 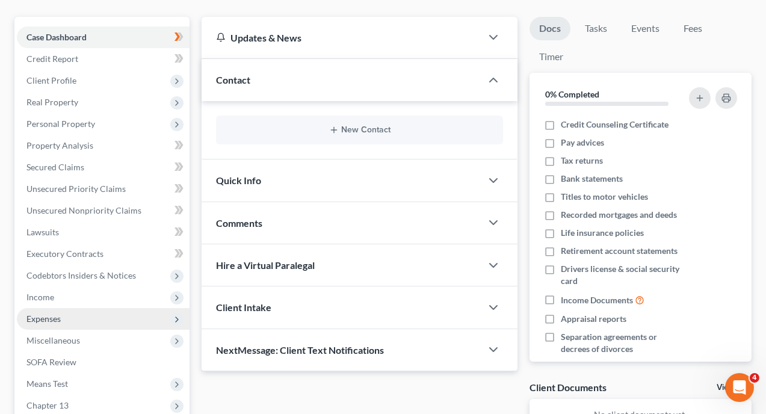 What do you see at coordinates (61, 123) in the screenshot?
I see `span: Personal Property` at bounding box center [61, 123].